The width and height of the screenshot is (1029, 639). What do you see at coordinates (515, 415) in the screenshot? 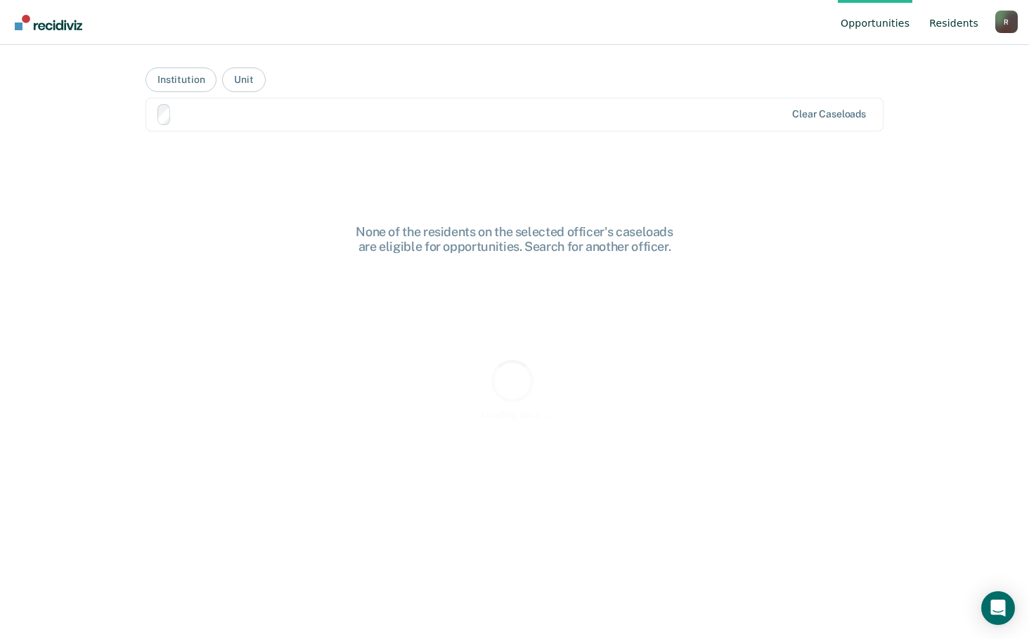
I see `div: Loading data...` at bounding box center [515, 415].